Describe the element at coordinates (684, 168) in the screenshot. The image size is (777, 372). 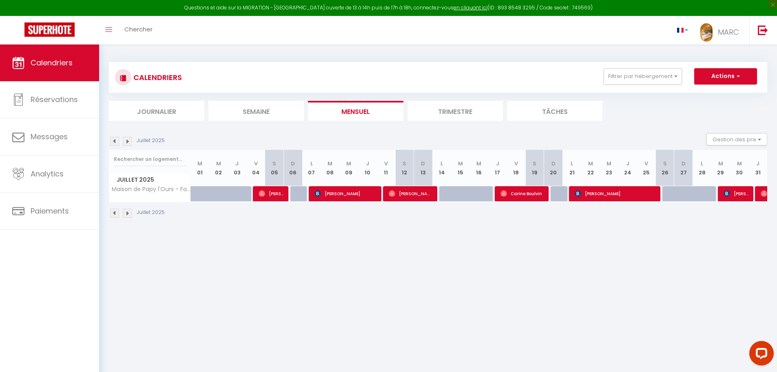
I see `th: 27` at that location.